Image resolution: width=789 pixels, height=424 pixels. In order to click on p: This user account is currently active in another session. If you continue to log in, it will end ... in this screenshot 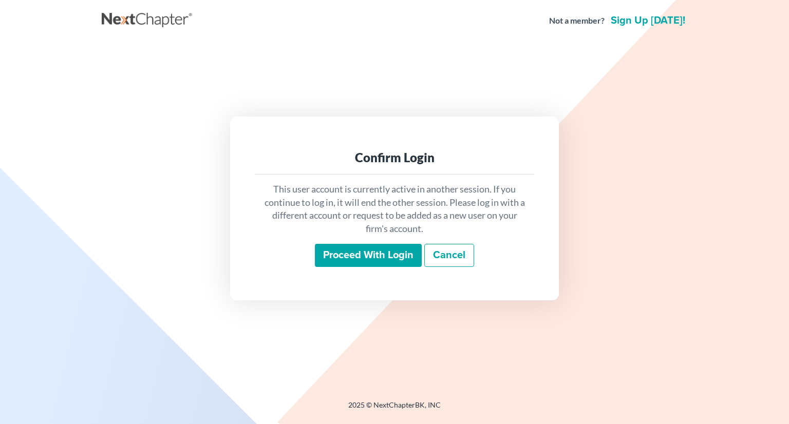, I will do `click(394, 209)`.